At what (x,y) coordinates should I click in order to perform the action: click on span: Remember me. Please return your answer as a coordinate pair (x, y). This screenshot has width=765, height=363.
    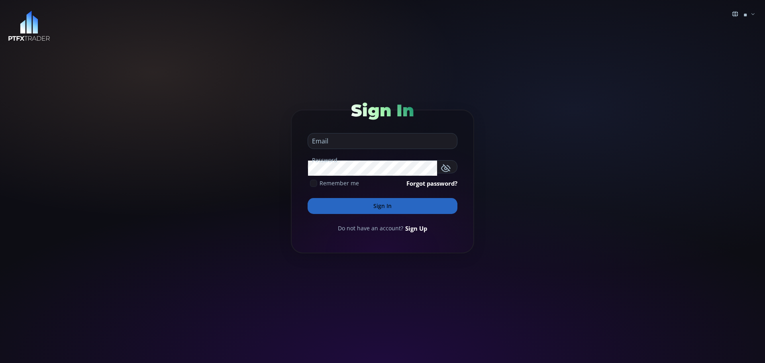
    Looking at the image, I should click on (339, 183).